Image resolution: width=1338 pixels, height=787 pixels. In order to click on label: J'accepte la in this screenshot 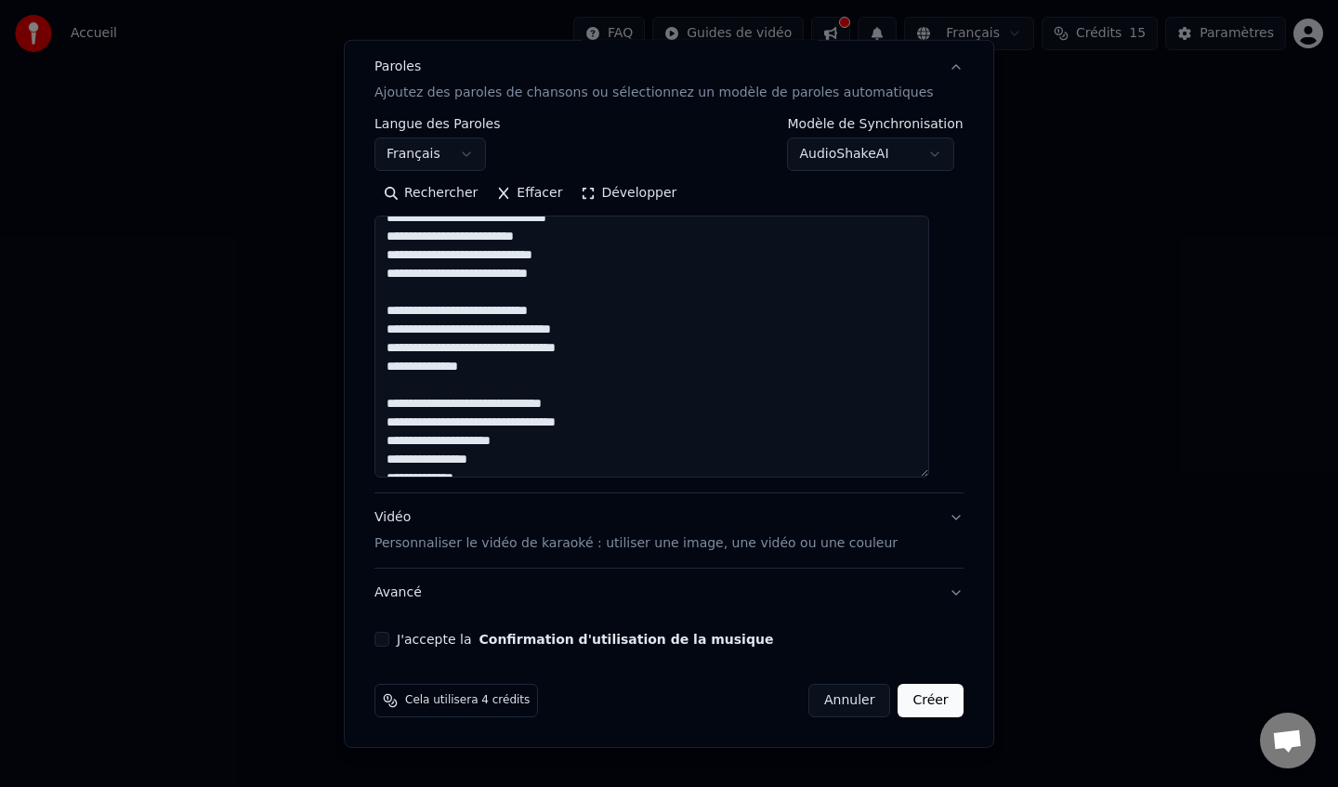, I will do `click(585, 639)`.